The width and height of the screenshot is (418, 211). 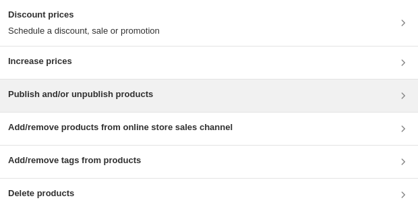 What do you see at coordinates (84, 15) in the screenshot?
I see `h3: Discount prices` at bounding box center [84, 15].